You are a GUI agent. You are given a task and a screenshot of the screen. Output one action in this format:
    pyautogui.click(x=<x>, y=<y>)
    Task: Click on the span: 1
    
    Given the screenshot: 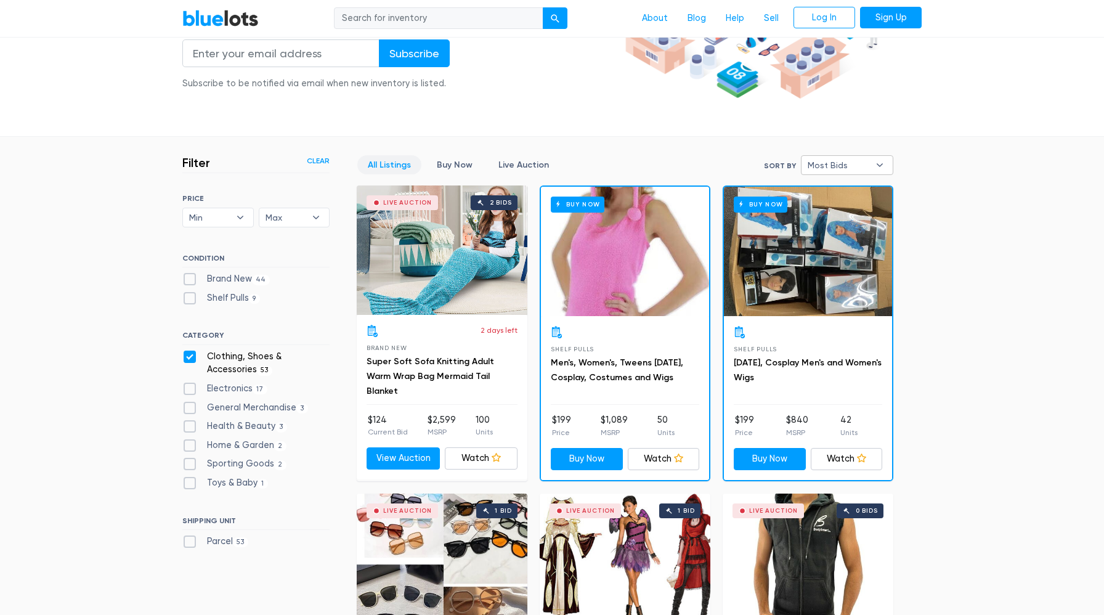 What is the action you would take?
    pyautogui.click(x=262, y=484)
    